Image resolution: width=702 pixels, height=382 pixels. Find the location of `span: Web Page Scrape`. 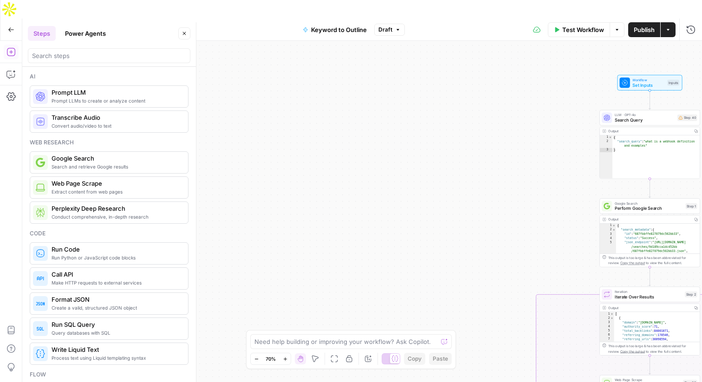

span: Web Page Scrape is located at coordinates (116, 183).